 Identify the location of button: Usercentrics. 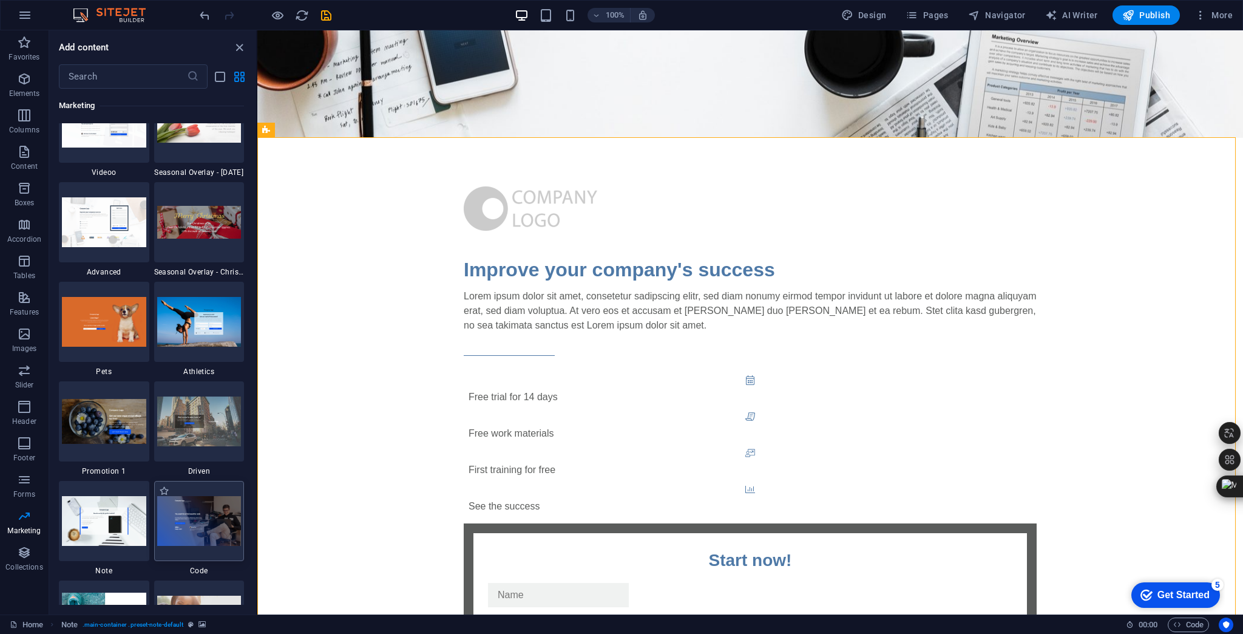
(1226, 625).